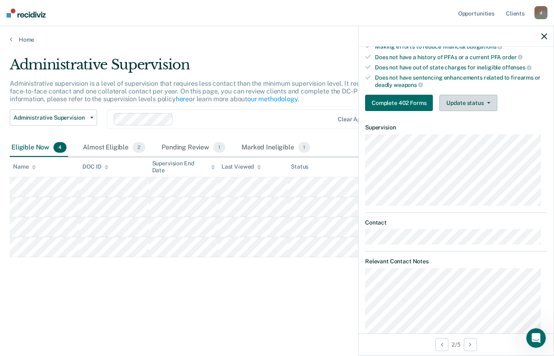 The image size is (554, 356). What do you see at coordinates (456, 222) in the screenshot?
I see `dt: Contact` at bounding box center [456, 222].